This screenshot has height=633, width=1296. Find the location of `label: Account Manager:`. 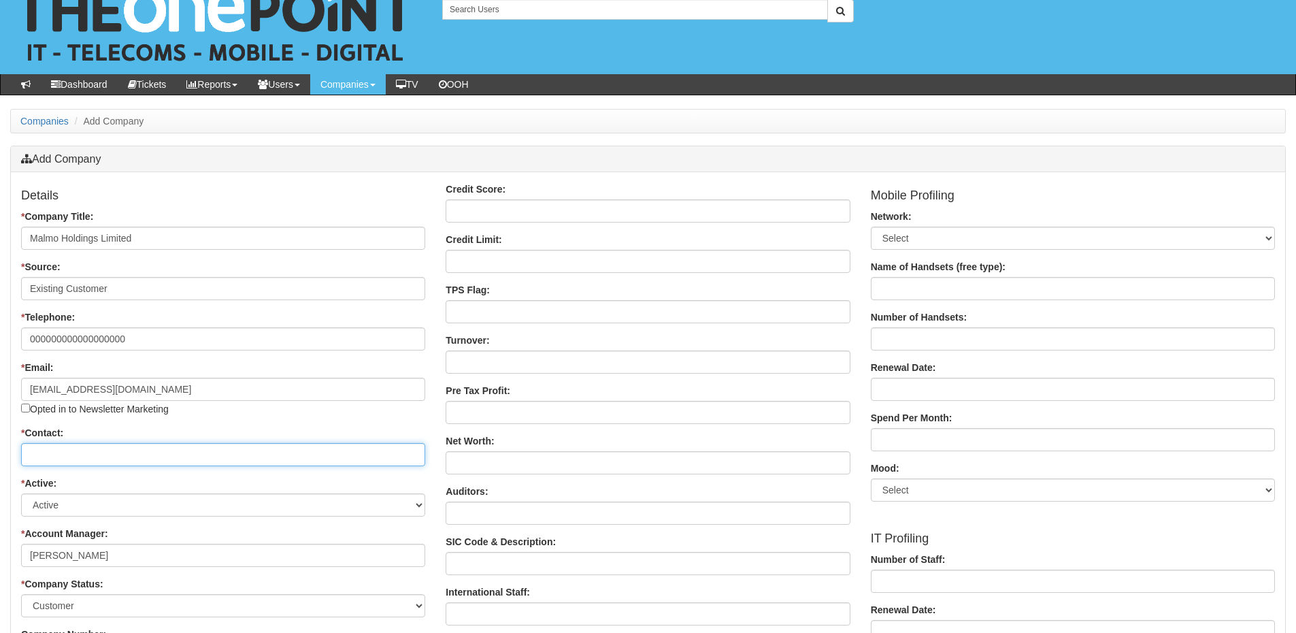

label: Account Manager: is located at coordinates (65, 533).